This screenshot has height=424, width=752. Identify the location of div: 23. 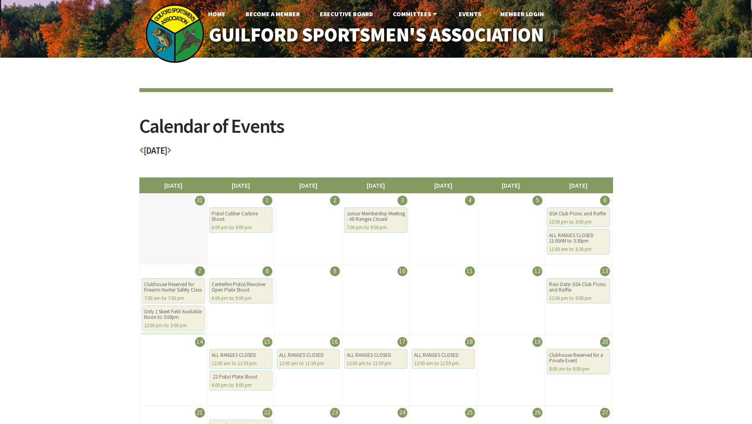
(335, 412).